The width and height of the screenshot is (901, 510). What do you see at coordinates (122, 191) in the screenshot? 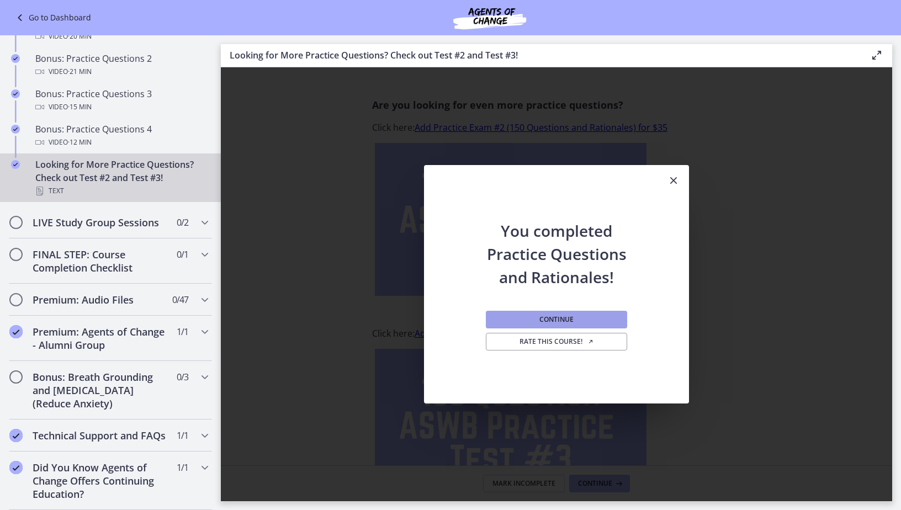
I see `div: Text` at bounding box center [122, 191].